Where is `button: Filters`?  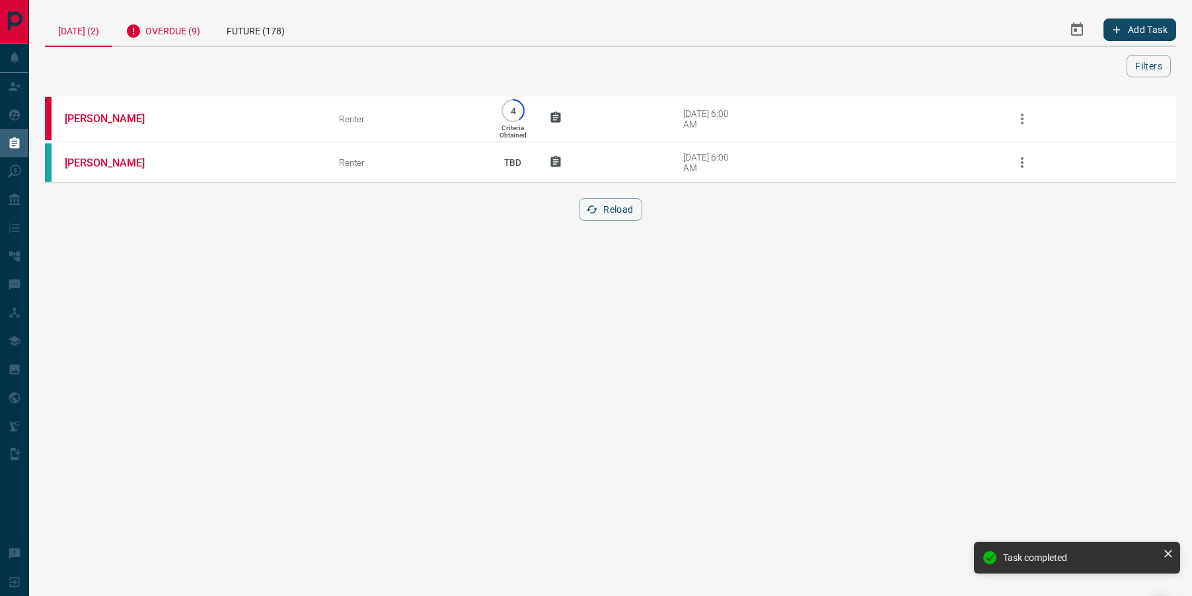 button: Filters is located at coordinates (1148, 66).